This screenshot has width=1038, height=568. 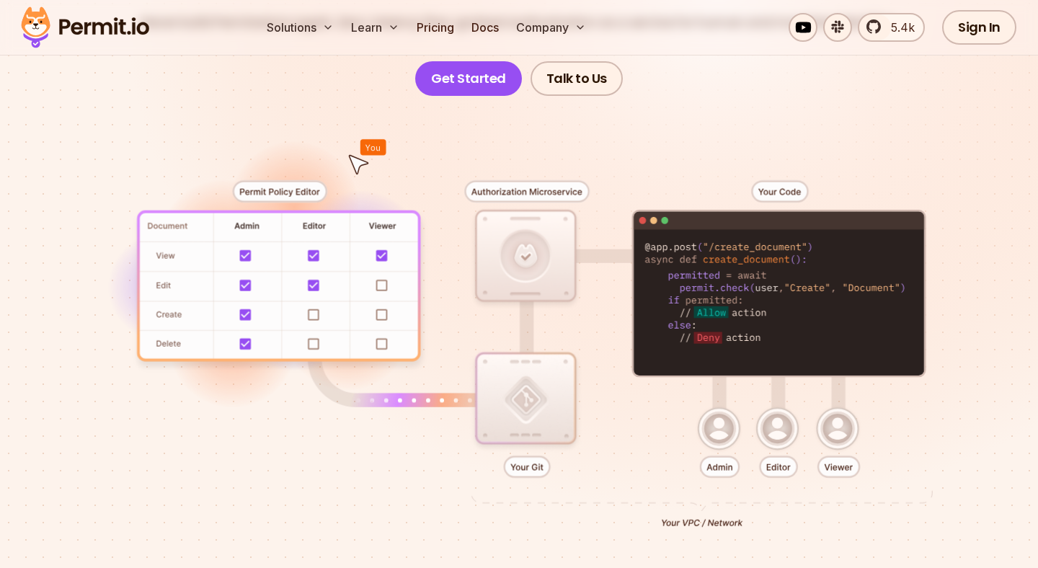 I want to click on button: Company, so click(x=550, y=27).